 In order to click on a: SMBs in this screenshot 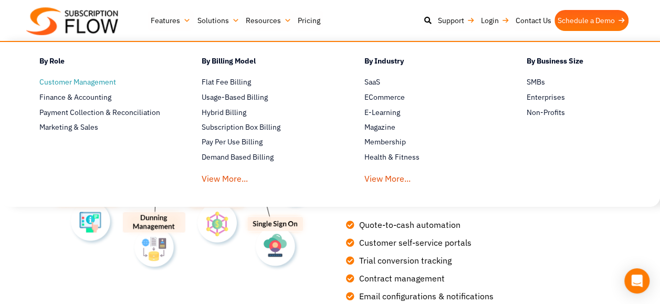, I will do `click(590, 82)`.